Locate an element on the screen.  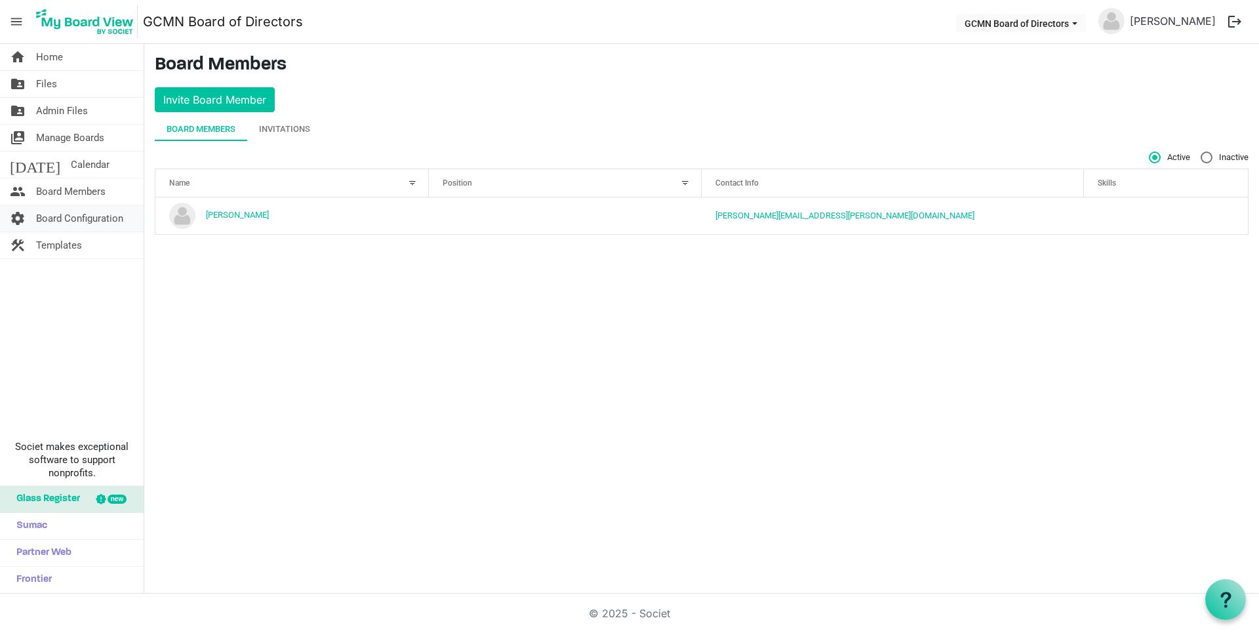
span: Active is located at coordinates (1169, 157).